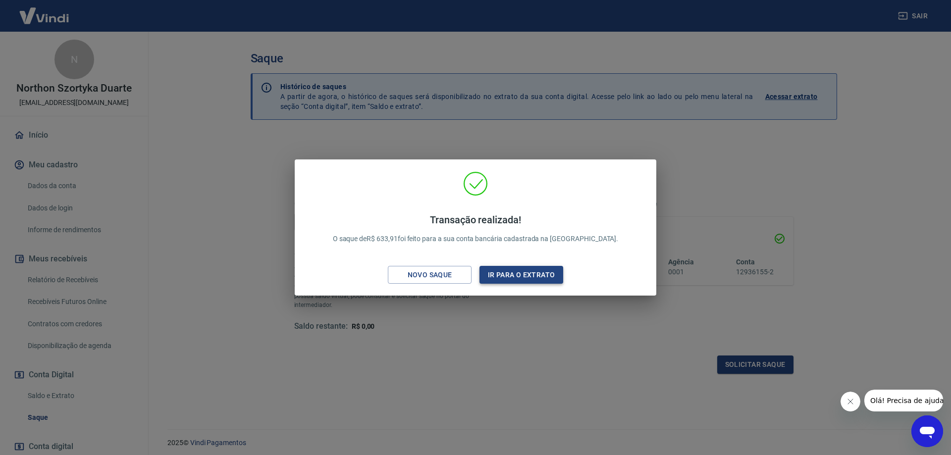 This screenshot has width=951, height=455. I want to click on h4: Transação realizada!, so click(476, 220).